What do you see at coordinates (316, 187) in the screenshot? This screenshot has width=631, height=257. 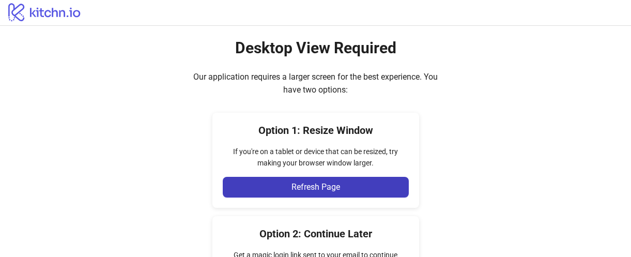 I see `span: Refresh Page` at bounding box center [316, 187].